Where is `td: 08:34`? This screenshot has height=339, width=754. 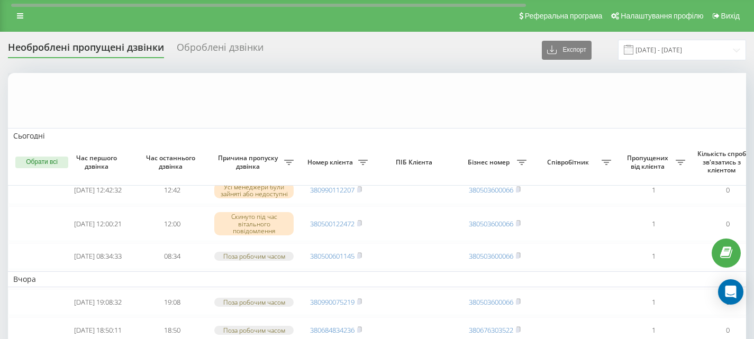
td: 08:34 is located at coordinates (172, 256).